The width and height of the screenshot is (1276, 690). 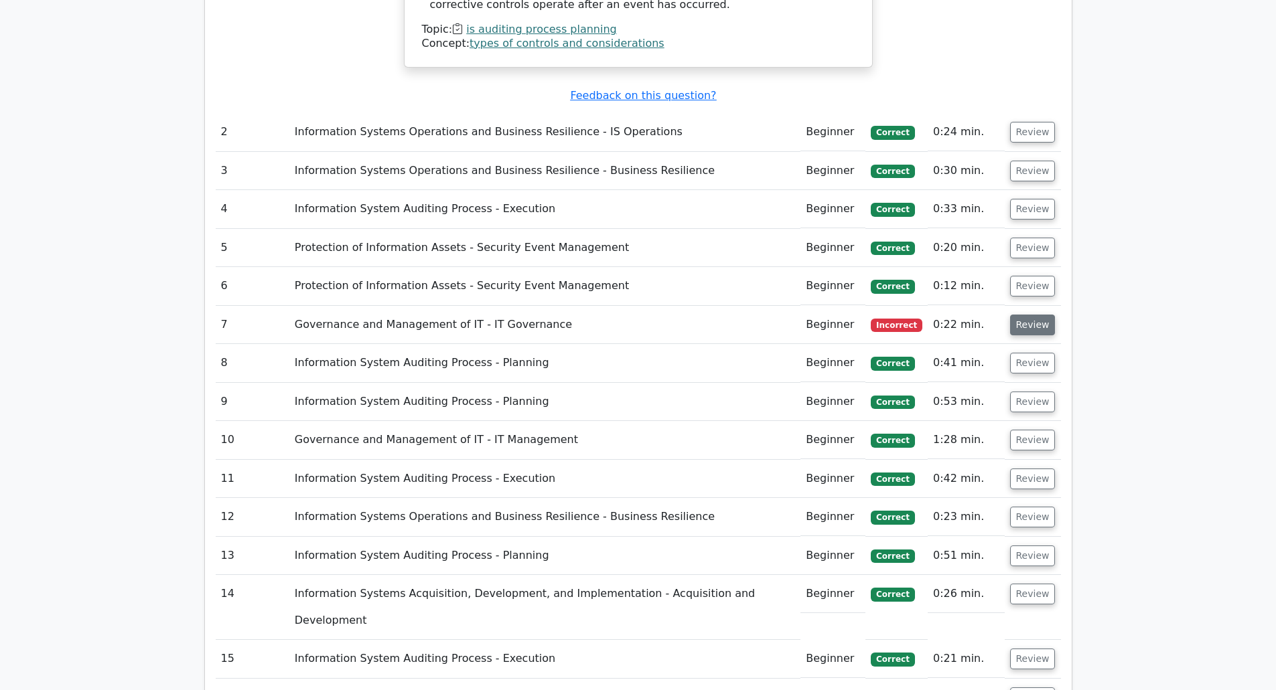 What do you see at coordinates (966, 479) in the screenshot?
I see `td: 0:42 min.` at bounding box center [966, 479].